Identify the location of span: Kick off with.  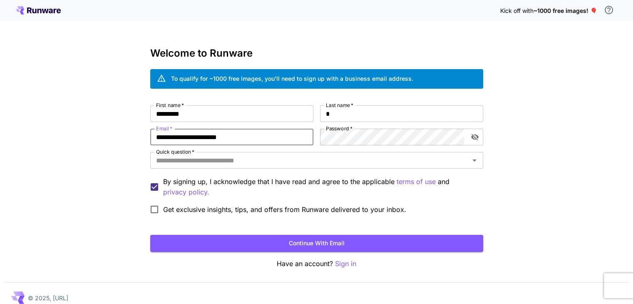
(517, 10).